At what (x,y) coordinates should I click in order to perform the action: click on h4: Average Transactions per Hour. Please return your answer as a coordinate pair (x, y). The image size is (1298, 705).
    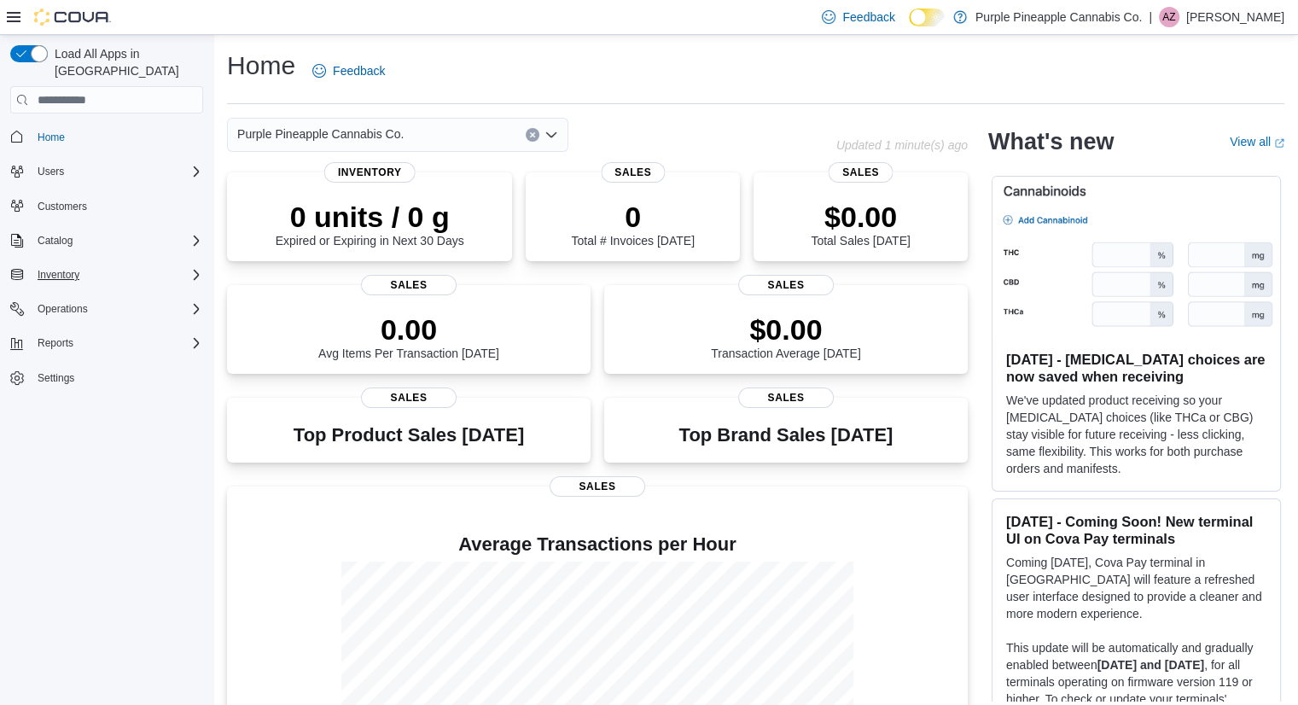
    Looking at the image, I should click on (597, 544).